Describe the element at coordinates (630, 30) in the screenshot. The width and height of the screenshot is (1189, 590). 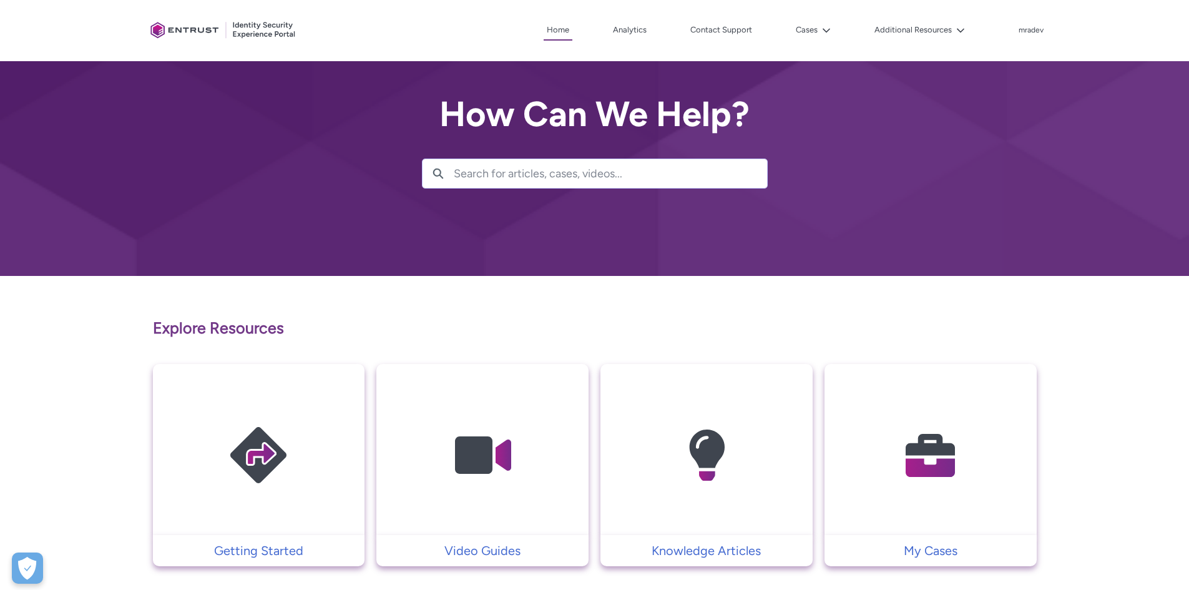
I see `a: Analytics, opens in new tab` at that location.